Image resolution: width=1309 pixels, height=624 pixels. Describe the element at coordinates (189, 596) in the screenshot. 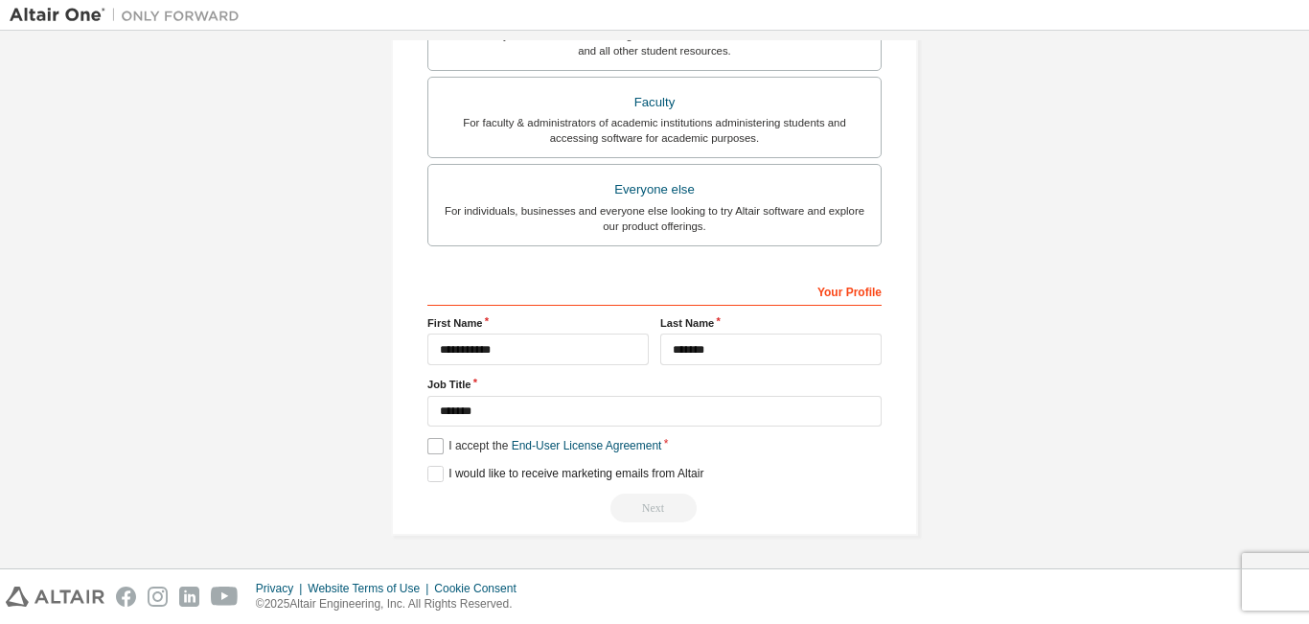

I see `img: linkedin.svg` at that location.